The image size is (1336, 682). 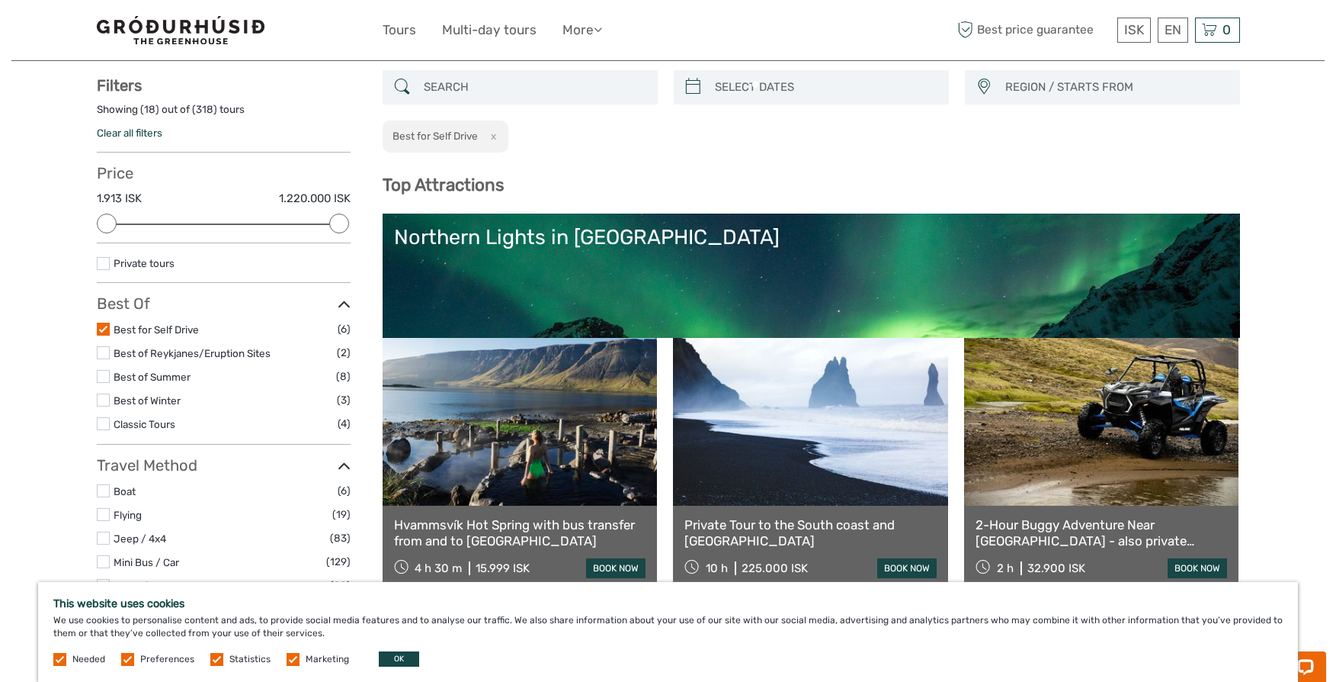 What do you see at coordinates (144, 424) in the screenshot?
I see `a: Classic Tours` at bounding box center [144, 424].